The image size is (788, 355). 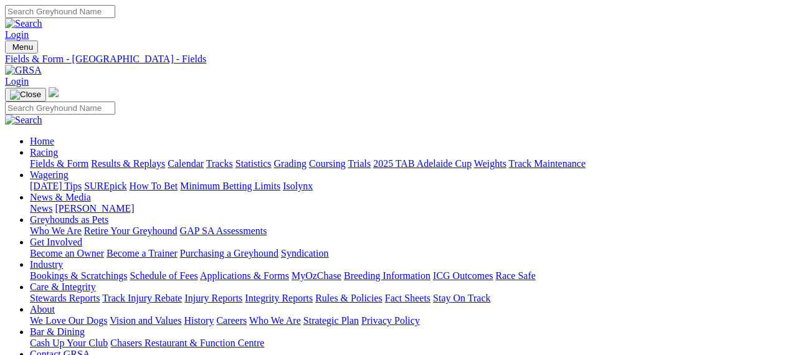 I want to click on a: We Love Our Dogs, so click(x=69, y=320).